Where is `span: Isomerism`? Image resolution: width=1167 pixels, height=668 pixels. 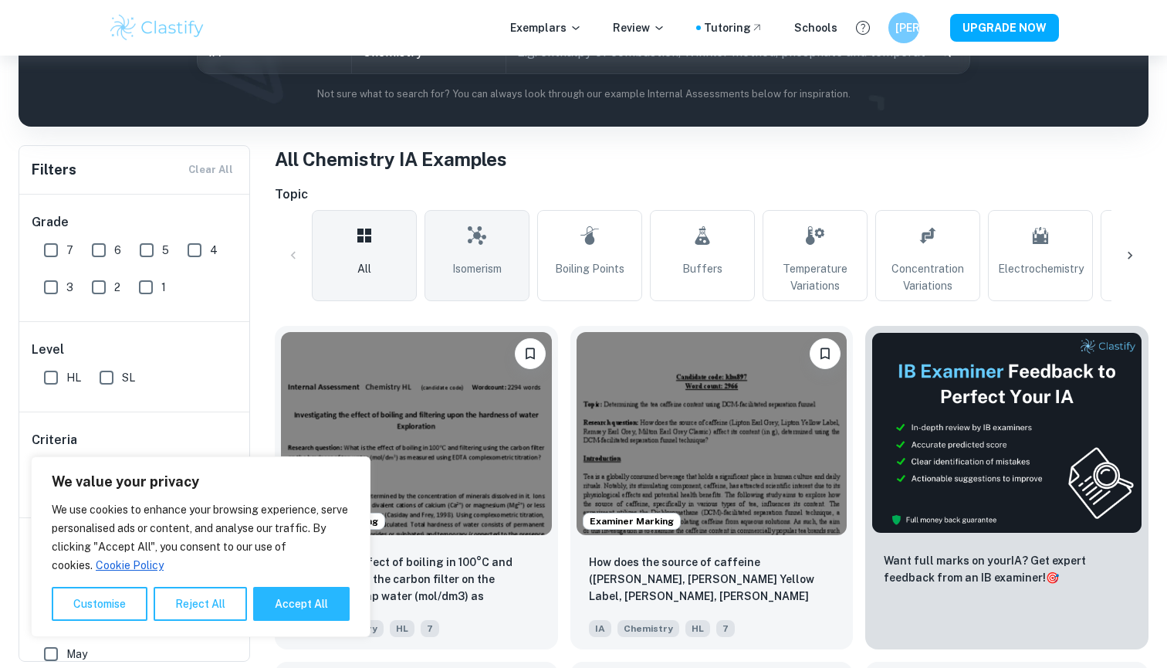
span: Isomerism is located at coordinates (477, 269).